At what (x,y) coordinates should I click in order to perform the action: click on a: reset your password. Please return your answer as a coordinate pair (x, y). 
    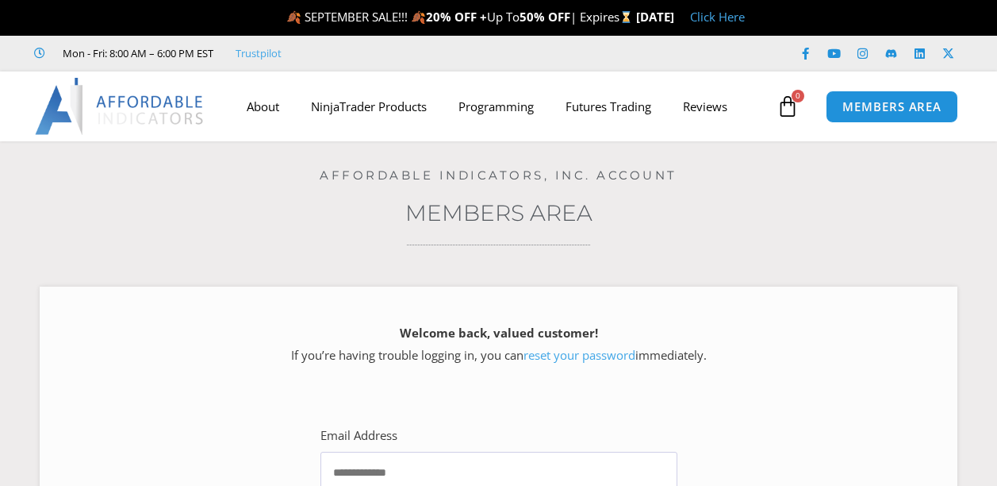
    Looking at the image, I should click on (579, 355).